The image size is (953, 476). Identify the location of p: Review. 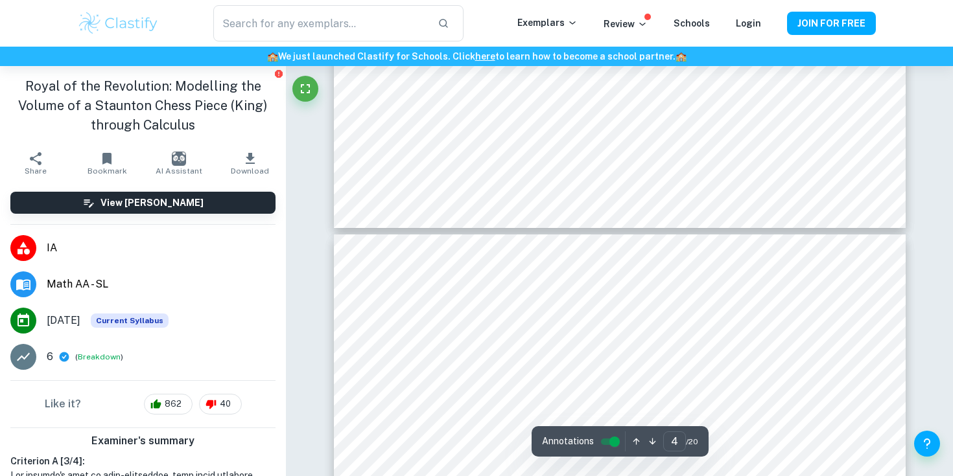
(626, 24).